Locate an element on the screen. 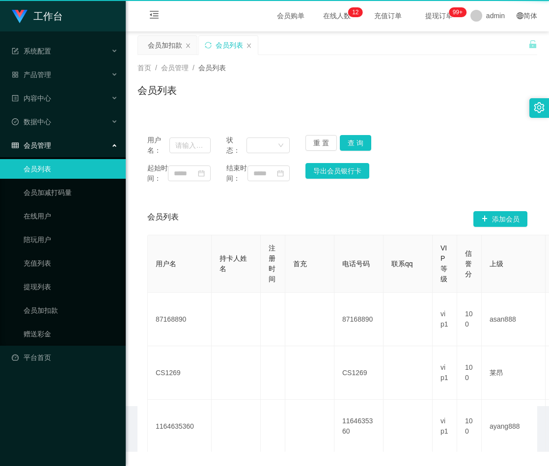 The image size is (549, 466). span: 在线人数 is located at coordinates (337, 16).